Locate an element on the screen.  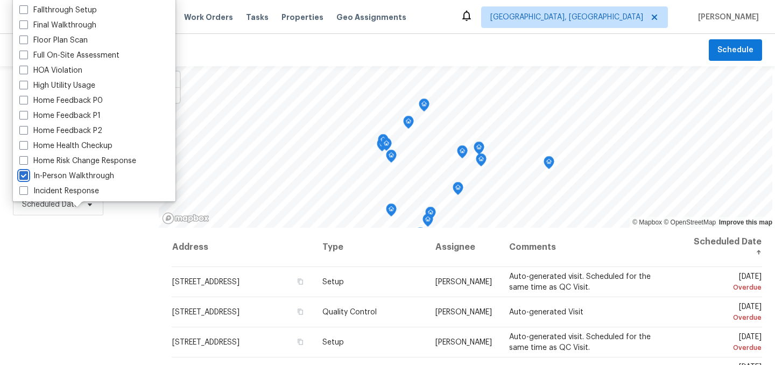
a: OpenStreetMap is located at coordinates (690, 222).